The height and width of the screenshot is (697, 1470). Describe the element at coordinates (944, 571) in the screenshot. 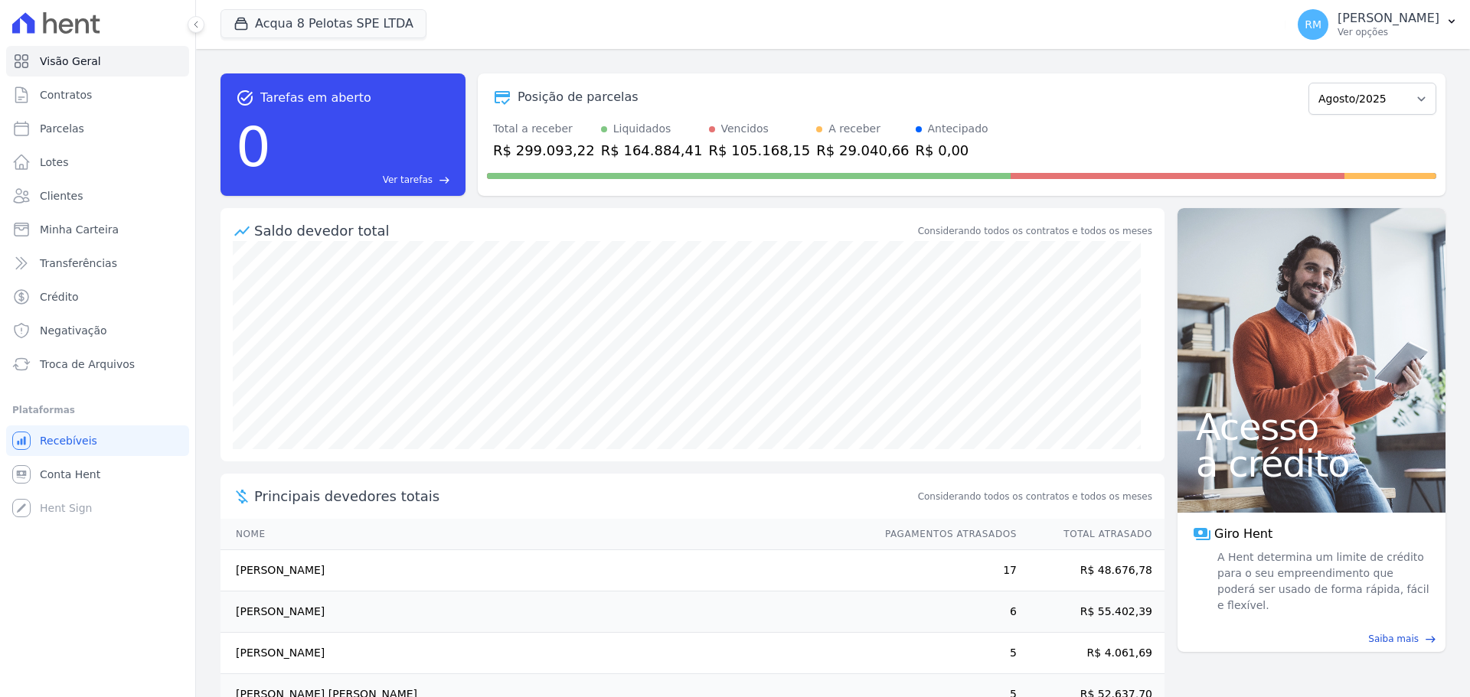

I see `td: 17` at that location.